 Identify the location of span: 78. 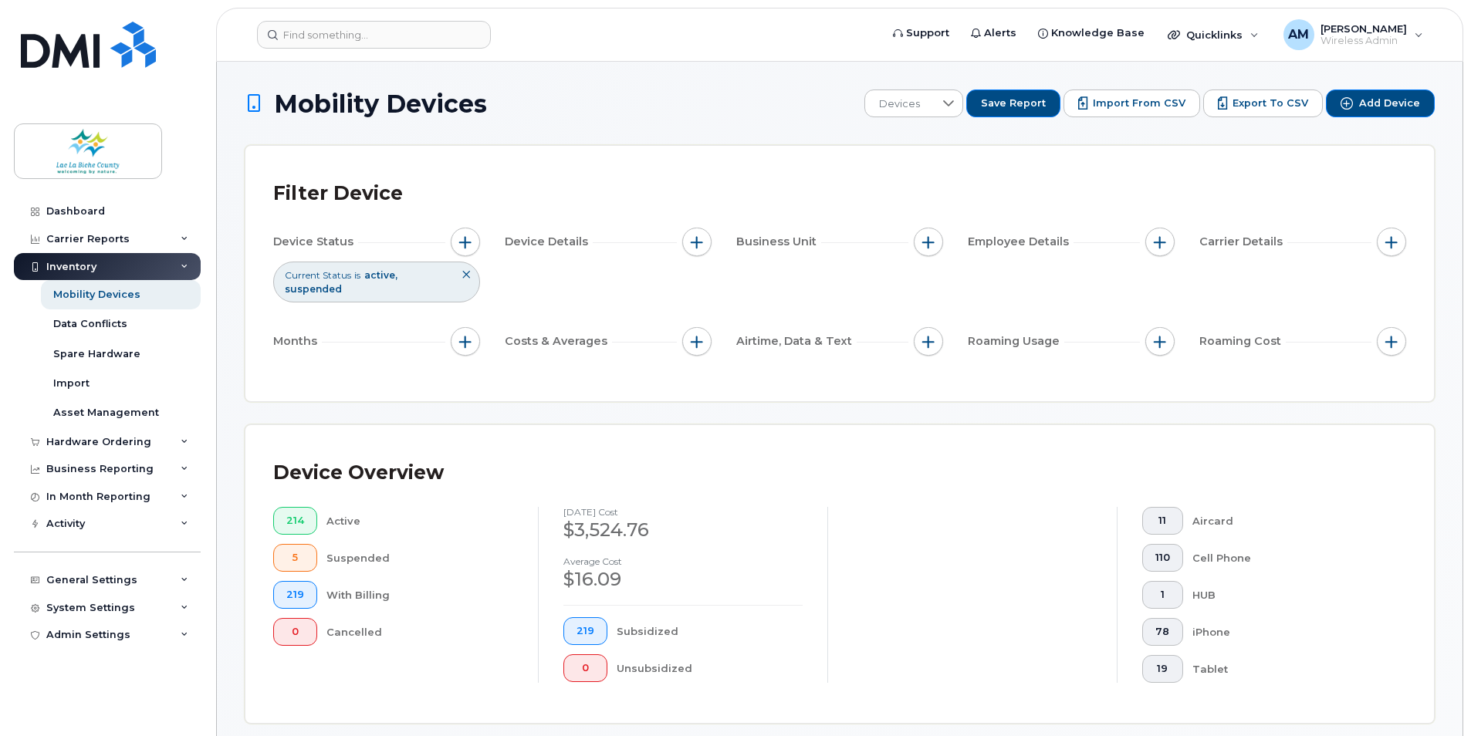
(1162, 632).